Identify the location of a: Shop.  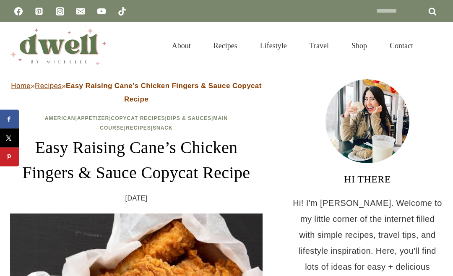
(359, 46).